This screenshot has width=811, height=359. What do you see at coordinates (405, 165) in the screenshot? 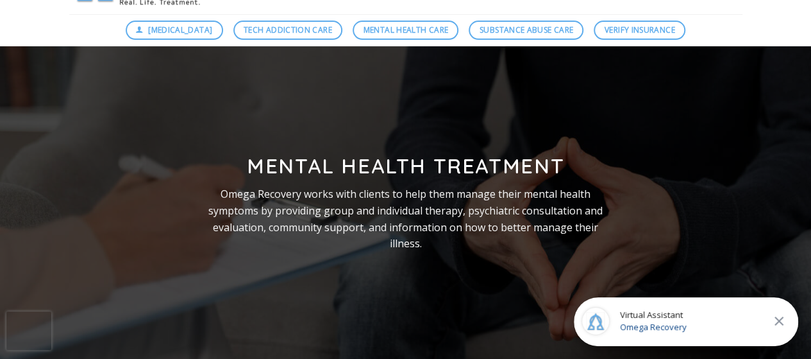
I see `strong: Mental Health Treatment` at bounding box center [405, 165].